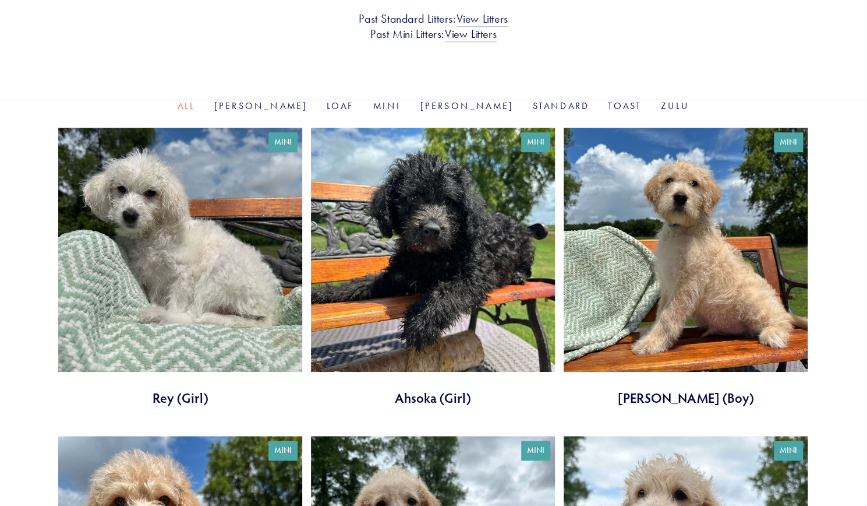 This screenshot has width=867, height=506. Describe the element at coordinates (186, 105) in the screenshot. I see `a: All` at that location.